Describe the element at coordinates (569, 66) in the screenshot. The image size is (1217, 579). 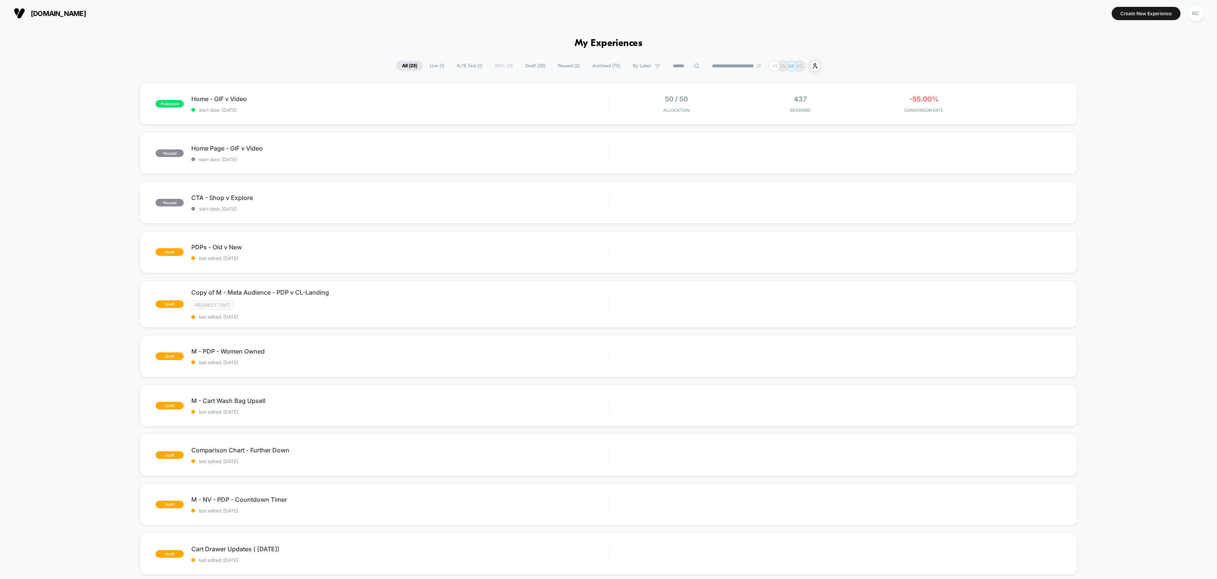
I see `span: Paused ( 2 )` at that location.